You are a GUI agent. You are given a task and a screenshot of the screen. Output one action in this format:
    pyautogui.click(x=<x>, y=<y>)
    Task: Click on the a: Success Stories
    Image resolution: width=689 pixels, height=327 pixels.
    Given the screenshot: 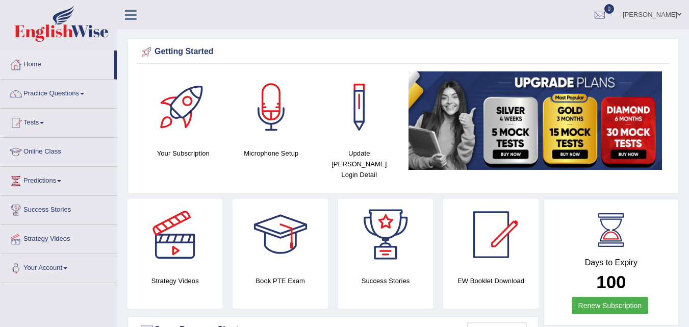 What is the action you would take?
    pyautogui.click(x=59, y=209)
    